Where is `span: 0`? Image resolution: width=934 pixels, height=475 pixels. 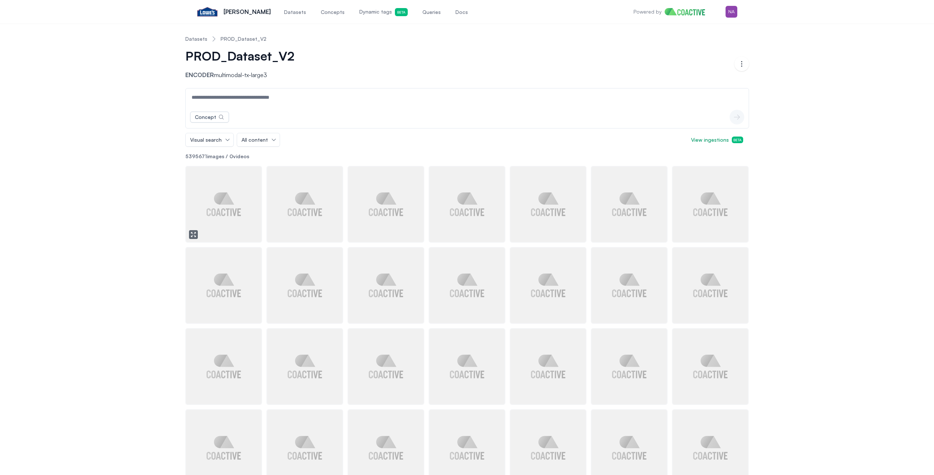 span: 0 is located at coordinates (231, 156).